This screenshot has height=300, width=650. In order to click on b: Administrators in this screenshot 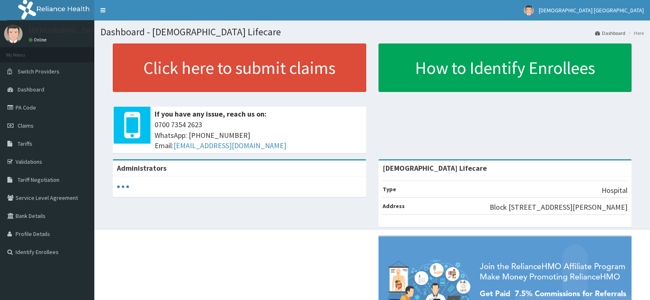, I will do `click(141, 168)`.